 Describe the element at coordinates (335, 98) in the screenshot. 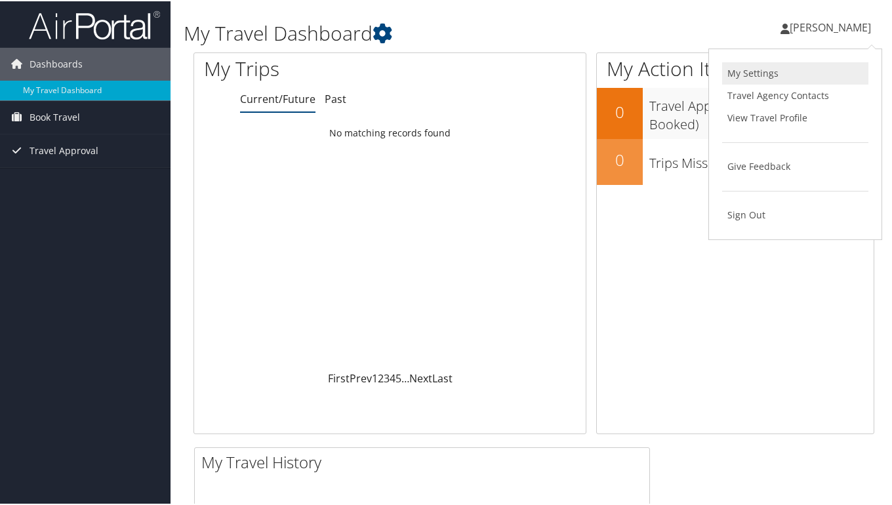

I see `a: Past` at that location.